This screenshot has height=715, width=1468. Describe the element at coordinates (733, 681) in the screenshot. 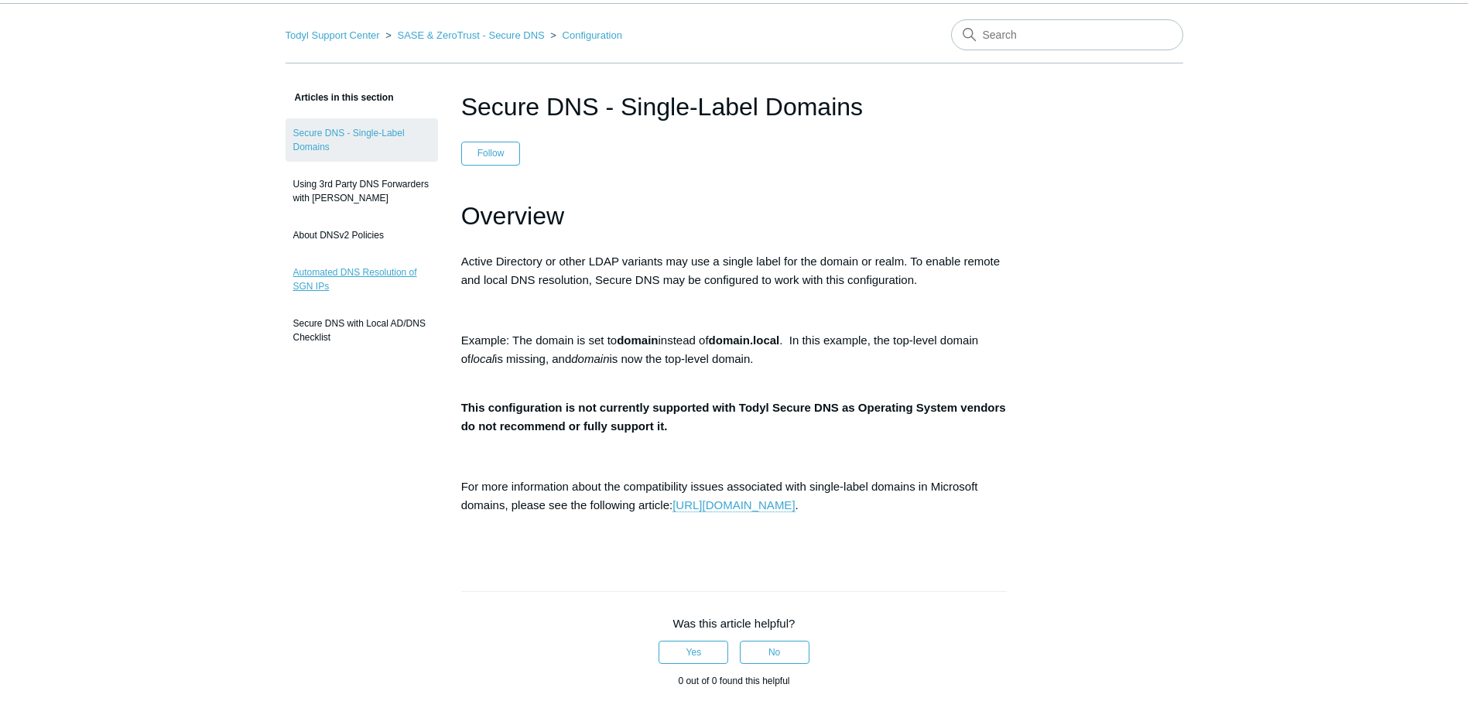

I see `span: 0 out of 0 found this helpful` at that location.